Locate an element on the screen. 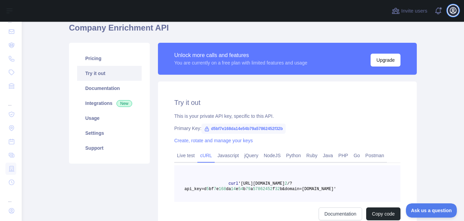  div: Primary Key: is located at coordinates (288, 128).